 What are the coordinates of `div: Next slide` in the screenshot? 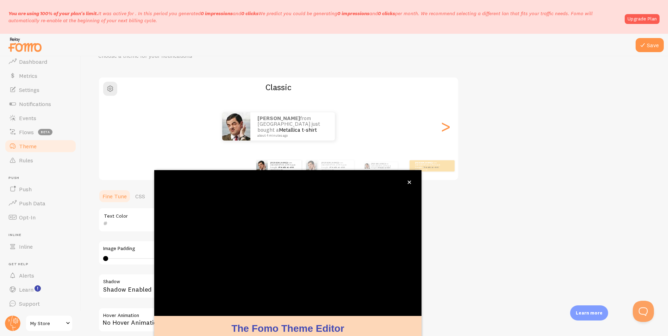 It's located at (445, 126).